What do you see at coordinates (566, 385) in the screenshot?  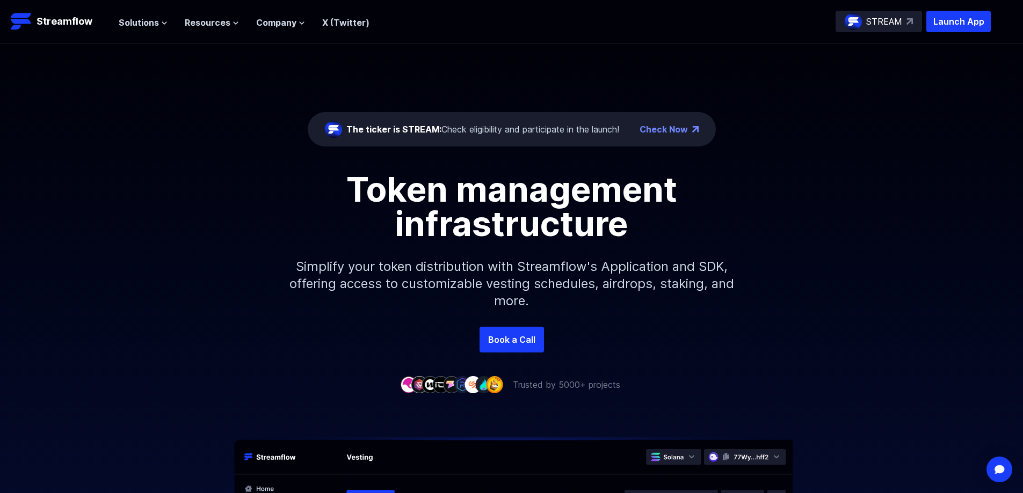 I see `p: Trusted by 5000+ projects` at bounding box center [566, 385].